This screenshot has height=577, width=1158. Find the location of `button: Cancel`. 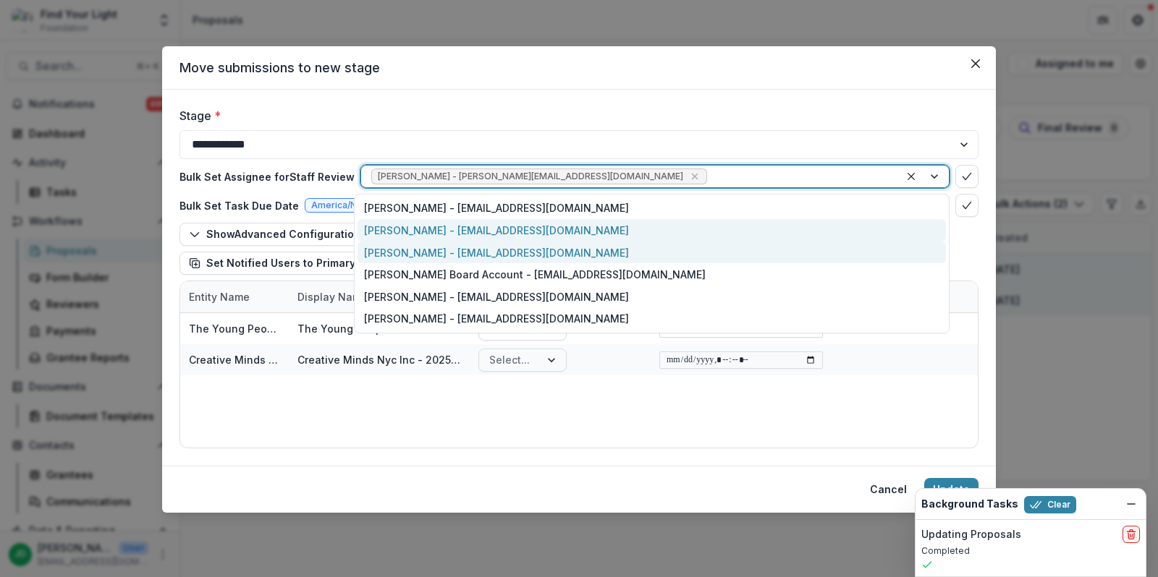

button: Cancel is located at coordinates (888, 490).